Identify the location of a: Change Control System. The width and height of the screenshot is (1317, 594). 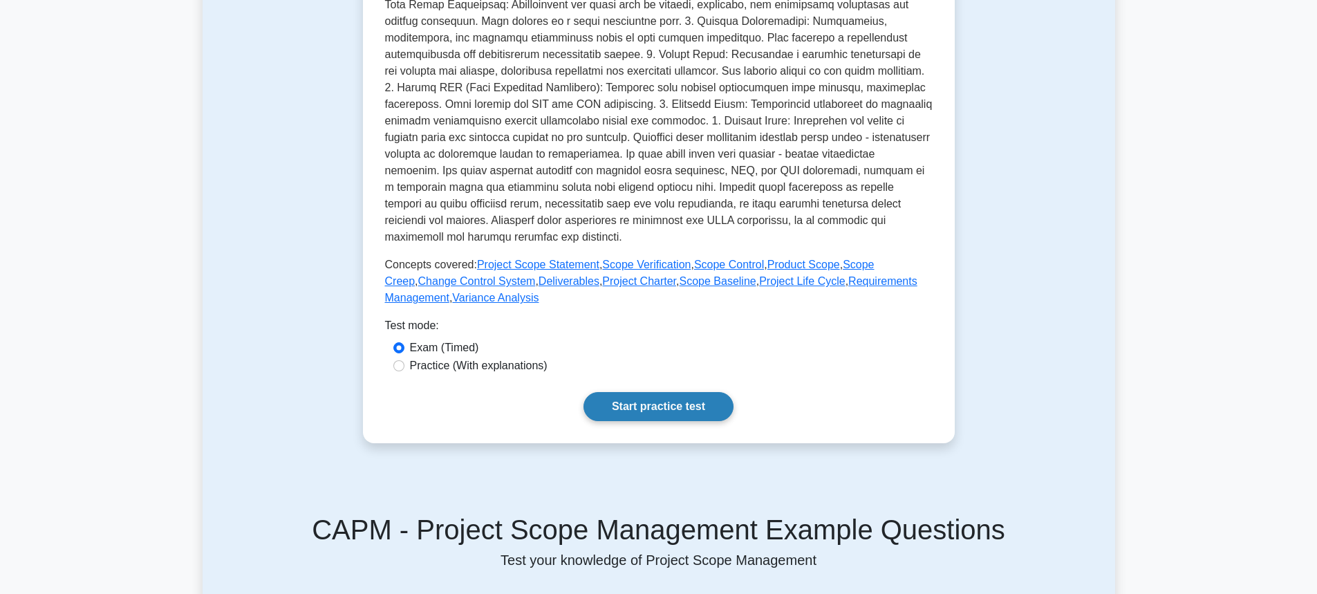
(477, 281).